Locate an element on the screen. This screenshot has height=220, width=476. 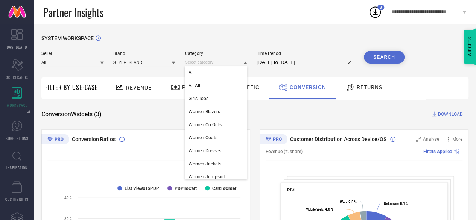
span: Pricing is located at coordinates (194, 87).